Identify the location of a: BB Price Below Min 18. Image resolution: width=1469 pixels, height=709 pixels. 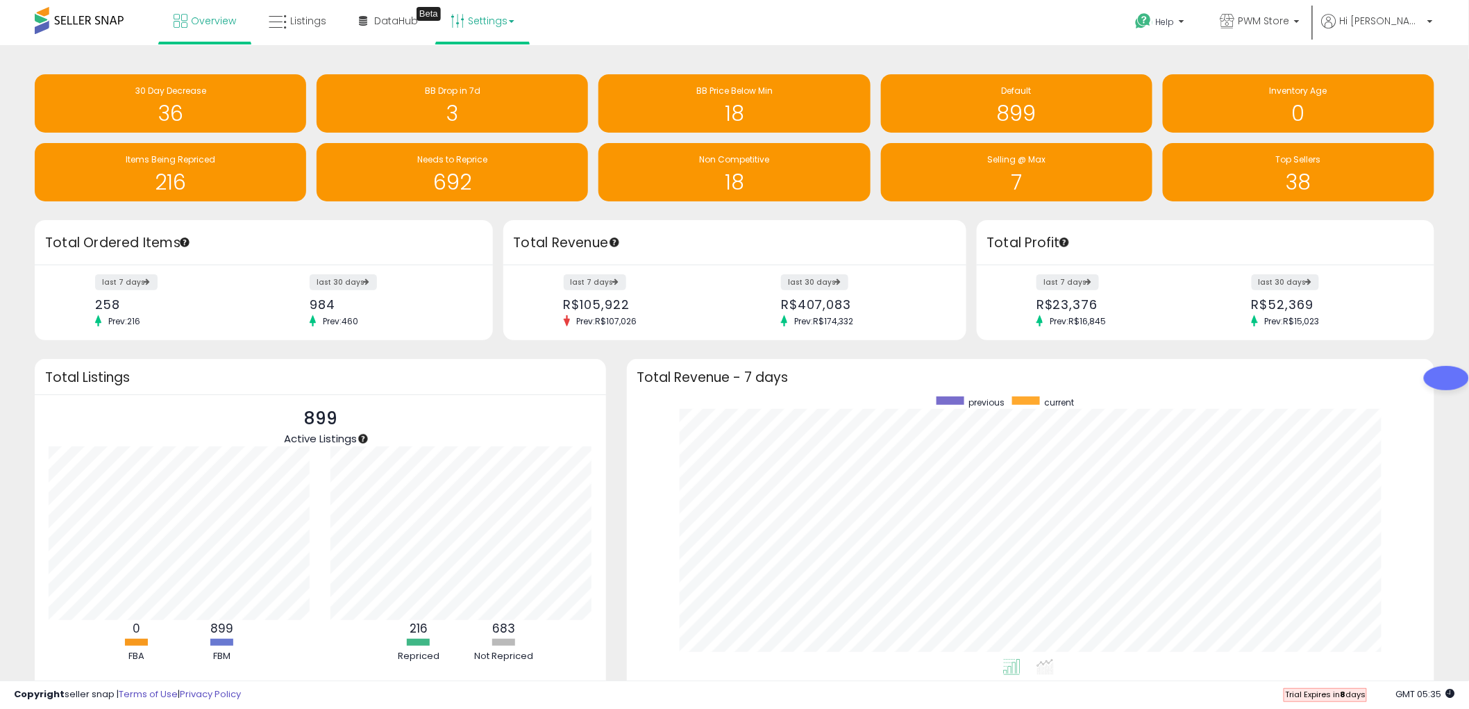
(734, 103).